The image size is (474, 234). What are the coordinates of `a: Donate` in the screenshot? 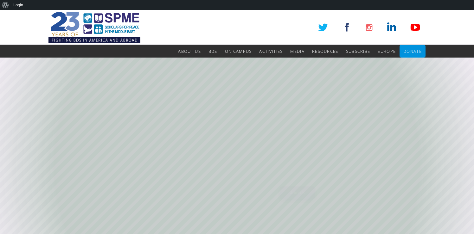 It's located at (412, 51).